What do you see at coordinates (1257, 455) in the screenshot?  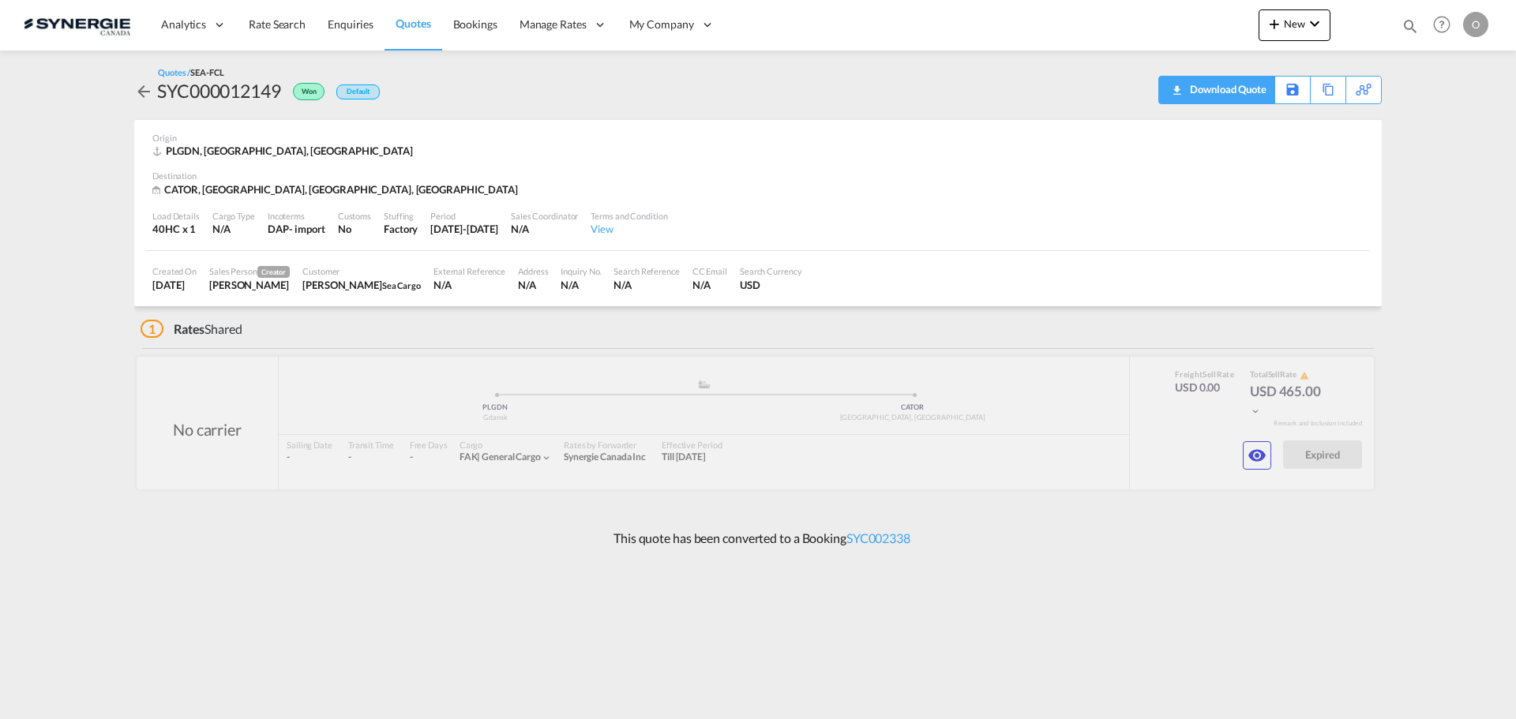 I see `md-icon: icon-eye` at bounding box center [1257, 455].